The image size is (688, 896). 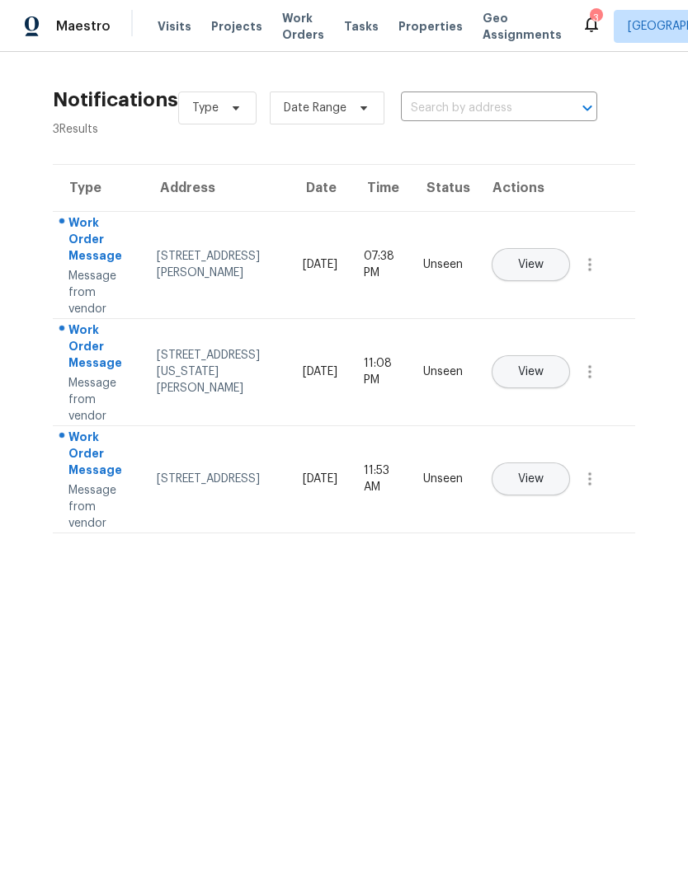 What do you see at coordinates (380, 372) in the screenshot?
I see `div: 11:08 PM` at bounding box center [380, 372].